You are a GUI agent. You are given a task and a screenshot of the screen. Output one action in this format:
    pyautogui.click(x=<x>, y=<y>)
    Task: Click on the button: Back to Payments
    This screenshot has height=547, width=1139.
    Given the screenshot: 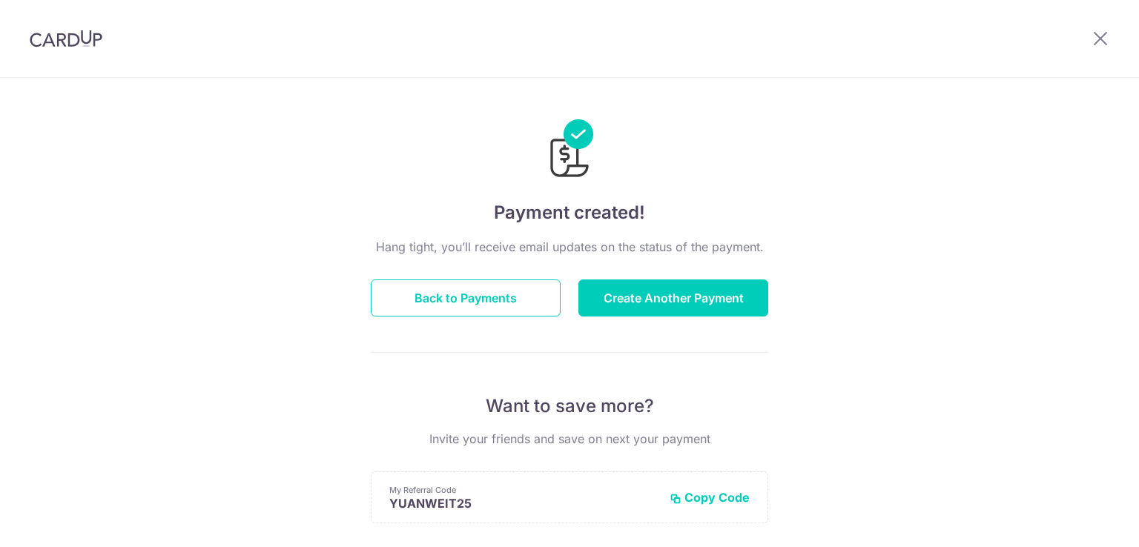 What is the action you would take?
    pyautogui.click(x=466, y=298)
    